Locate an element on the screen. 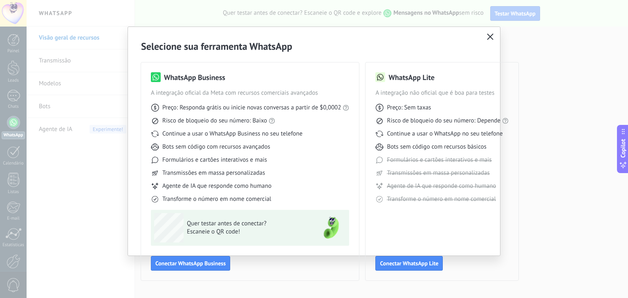 This screenshot has width=628, height=298. h2: Selecione sua ferramenta WhatsApp is located at coordinates (314, 46).